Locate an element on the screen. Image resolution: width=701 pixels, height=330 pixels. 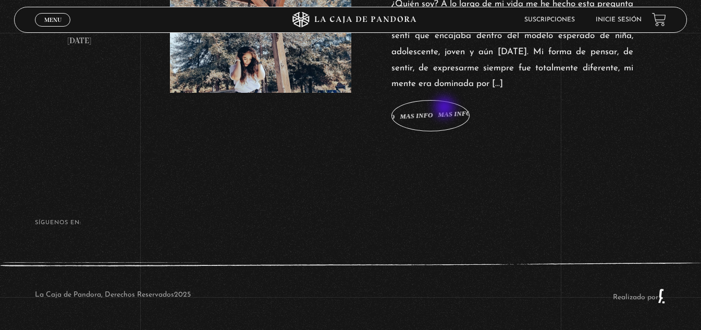
span: Menu is located at coordinates (53, 20).